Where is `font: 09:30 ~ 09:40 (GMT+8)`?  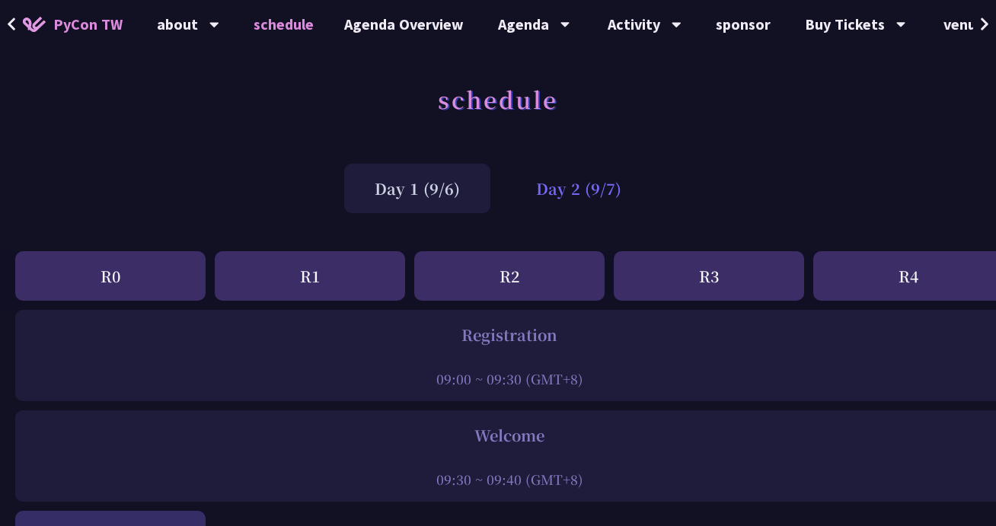
font: 09:30 ~ 09:40 (GMT+8) is located at coordinates (509, 479).